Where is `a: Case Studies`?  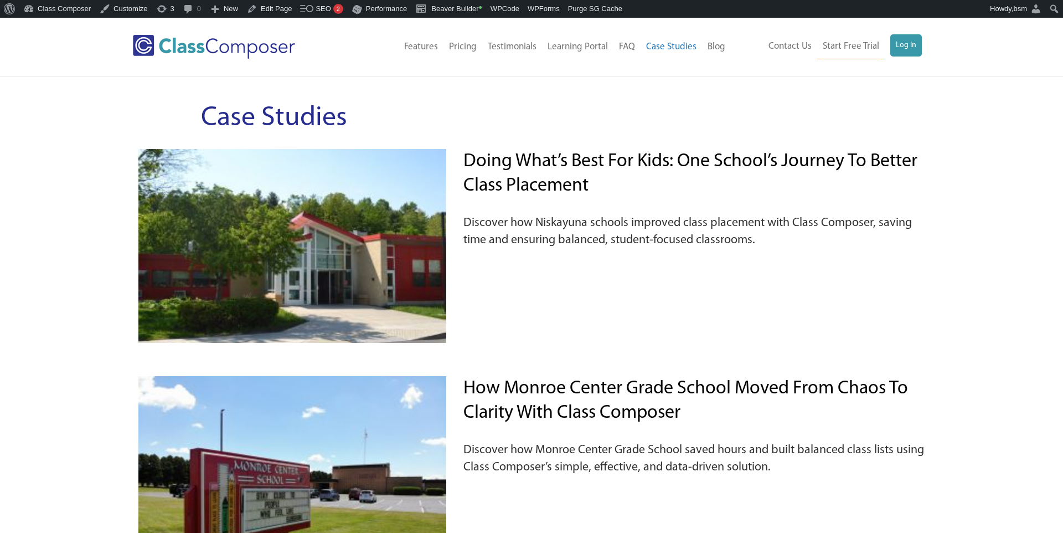
a: Case Studies is located at coordinates (671, 47).